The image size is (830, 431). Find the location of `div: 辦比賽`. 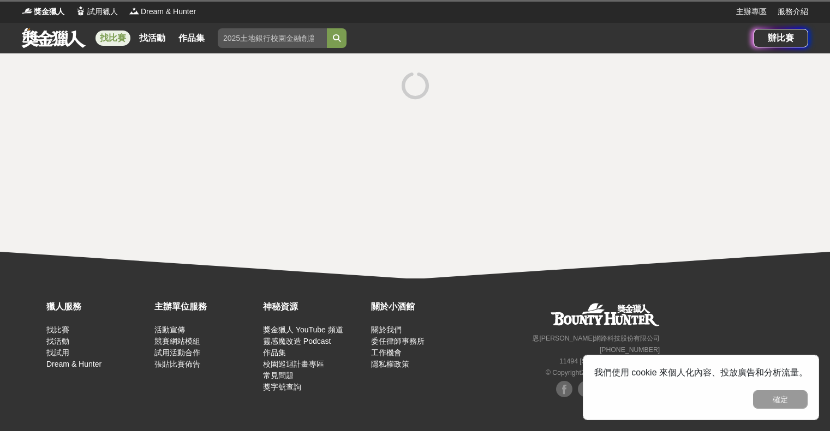

div: 辦比賽 is located at coordinates (780, 38).